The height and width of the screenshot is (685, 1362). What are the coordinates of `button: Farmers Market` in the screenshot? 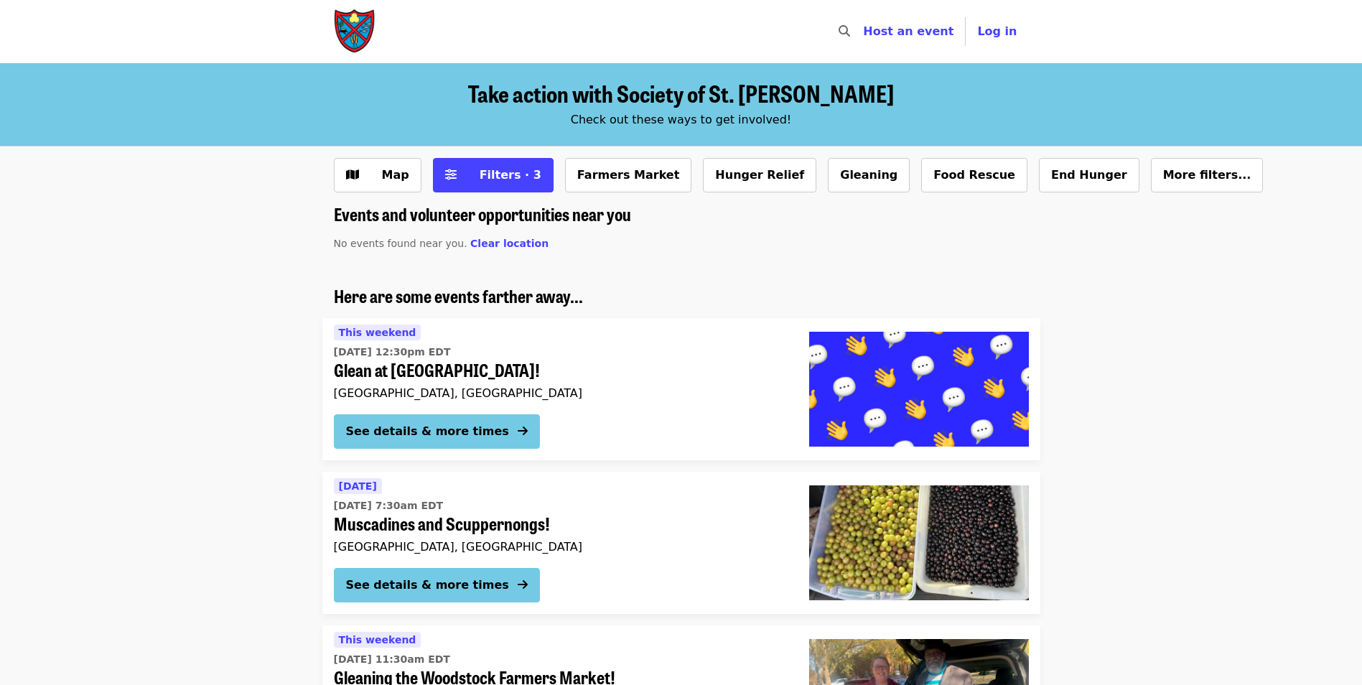 It's located at (628, 175).